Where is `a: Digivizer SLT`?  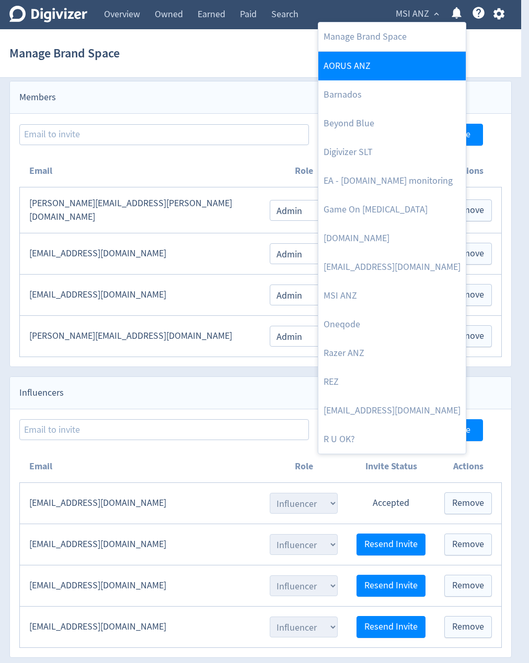 a: Digivizer SLT is located at coordinates (392, 152).